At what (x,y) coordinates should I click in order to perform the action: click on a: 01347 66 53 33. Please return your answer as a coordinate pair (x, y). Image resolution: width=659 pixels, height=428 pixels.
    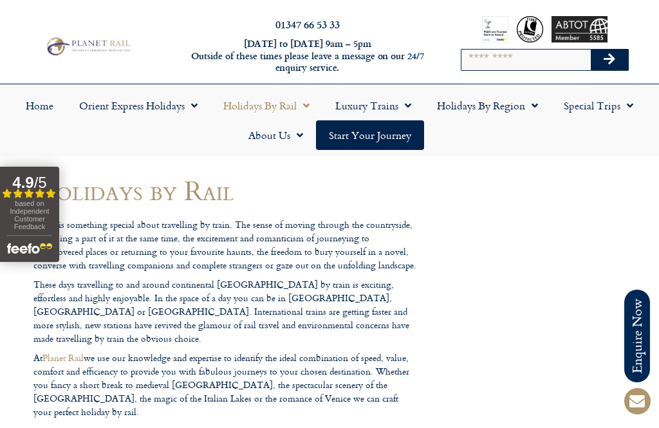
    Looking at the image, I should click on (308, 24).